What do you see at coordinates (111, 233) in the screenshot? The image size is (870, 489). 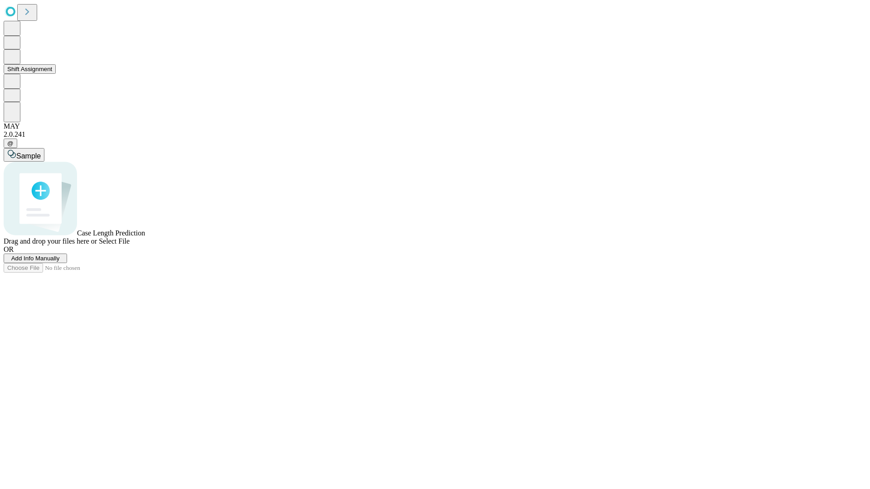 I see `span: Case Length Prediction` at bounding box center [111, 233].